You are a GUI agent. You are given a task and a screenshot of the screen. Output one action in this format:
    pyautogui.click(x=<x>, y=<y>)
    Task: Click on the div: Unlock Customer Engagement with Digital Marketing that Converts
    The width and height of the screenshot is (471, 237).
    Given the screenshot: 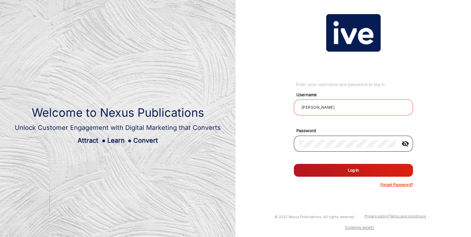 What is the action you would take?
    pyautogui.click(x=117, y=127)
    